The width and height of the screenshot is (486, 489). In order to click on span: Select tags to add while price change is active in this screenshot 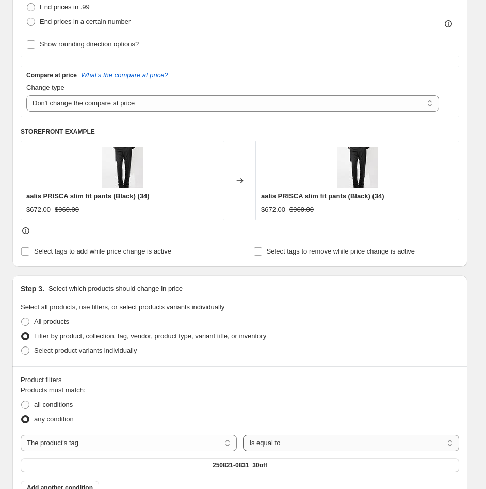, I will do `click(103, 251)`.